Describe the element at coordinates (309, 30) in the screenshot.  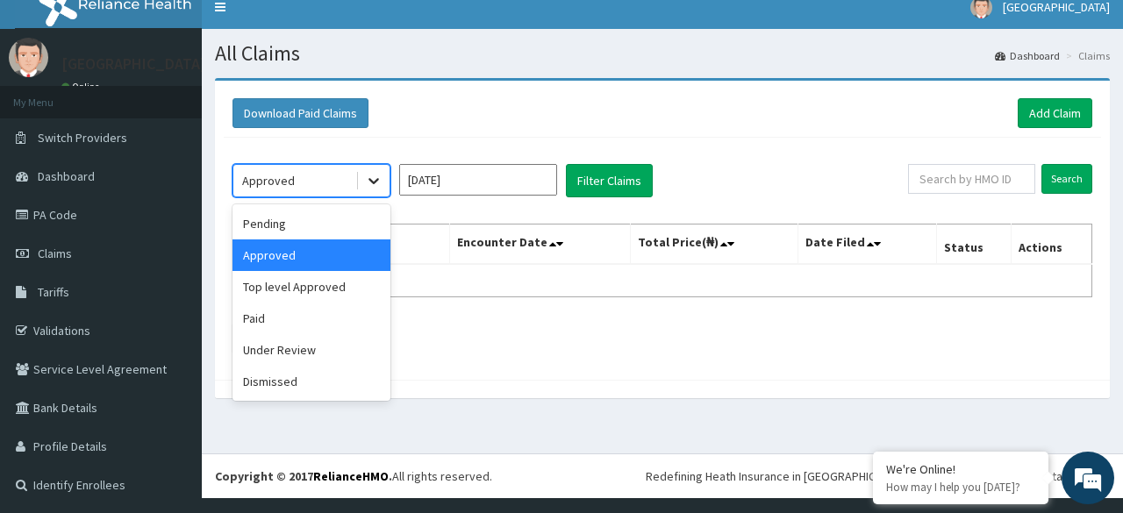
I see `div: Minimize live chat window` at that location.